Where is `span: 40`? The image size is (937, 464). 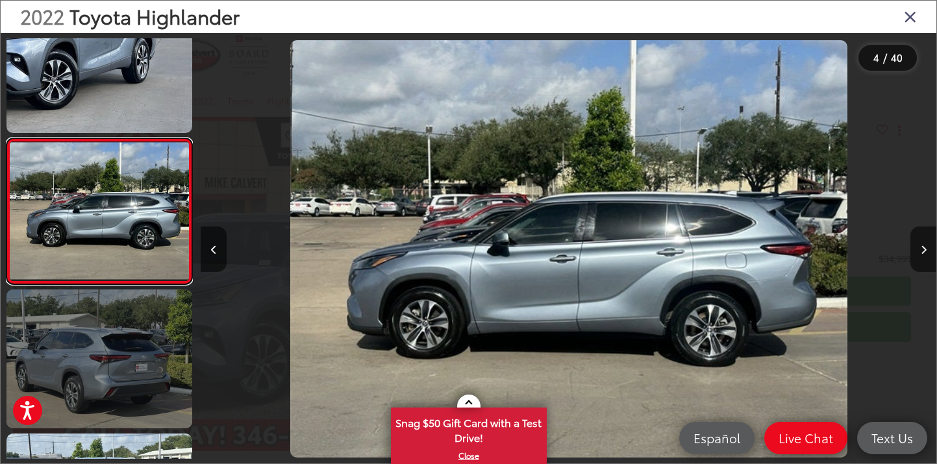
span: 40 is located at coordinates (897, 57).